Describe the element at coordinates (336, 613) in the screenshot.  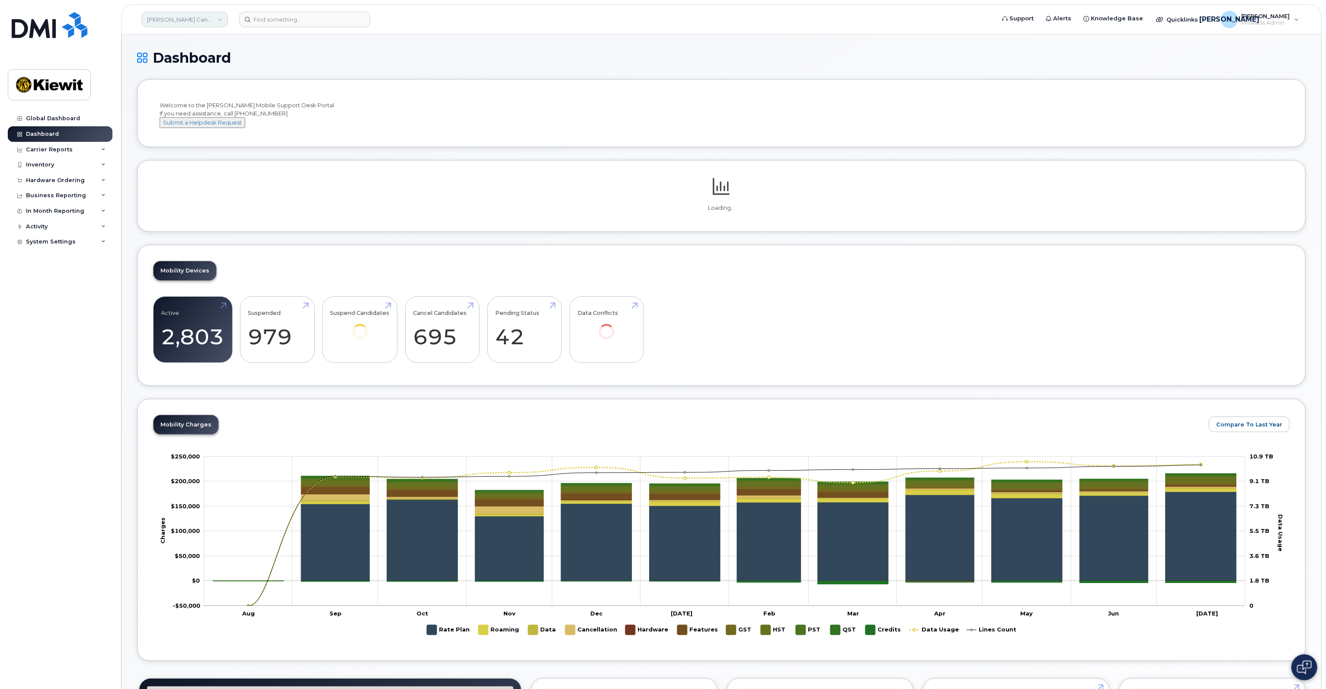
I see `tspan: Sep` at that location.